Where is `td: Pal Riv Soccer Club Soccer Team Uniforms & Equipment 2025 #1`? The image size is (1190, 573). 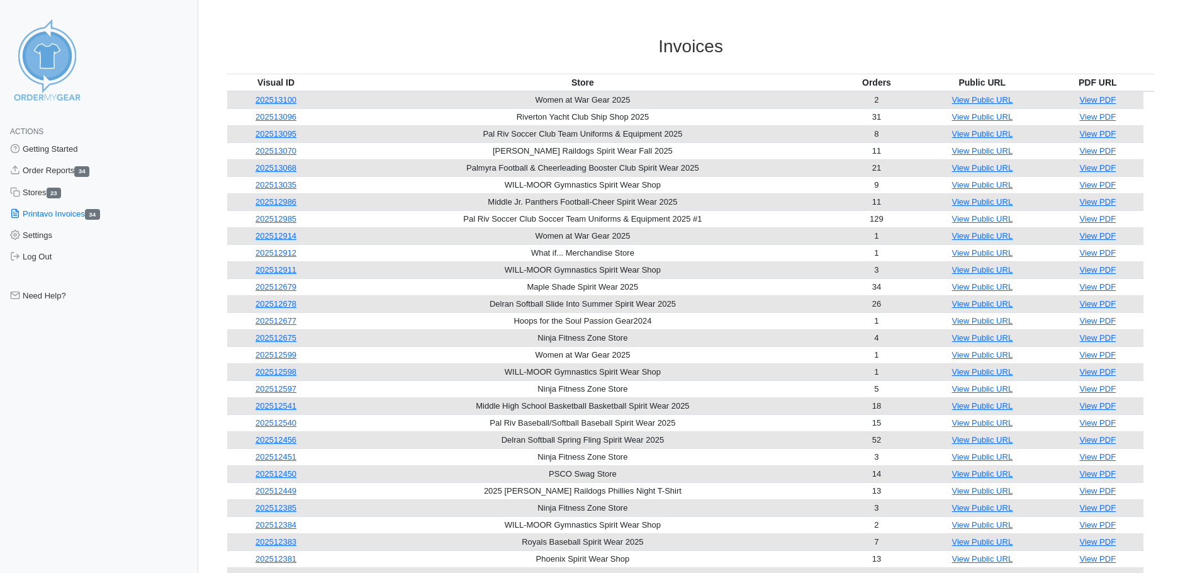
td: Pal Riv Soccer Club Soccer Team Uniforms & Equipment 2025 #1 is located at coordinates (583, 218).